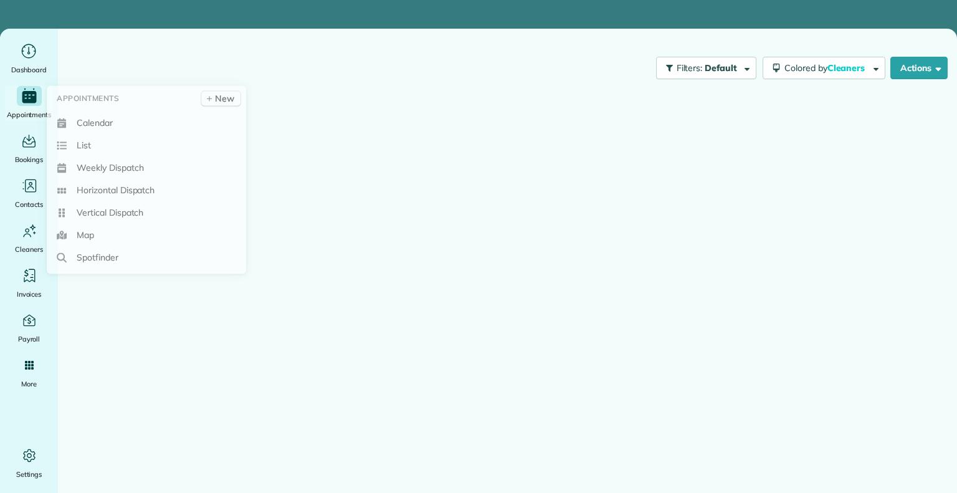 The width and height of the screenshot is (957, 493). What do you see at coordinates (146, 145) in the screenshot?
I see `a: List` at bounding box center [146, 145].